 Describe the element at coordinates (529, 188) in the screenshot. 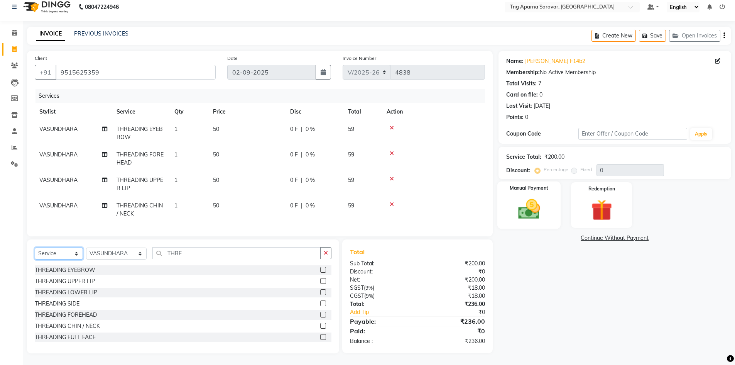

I see `label: Manual Payment` at that location.